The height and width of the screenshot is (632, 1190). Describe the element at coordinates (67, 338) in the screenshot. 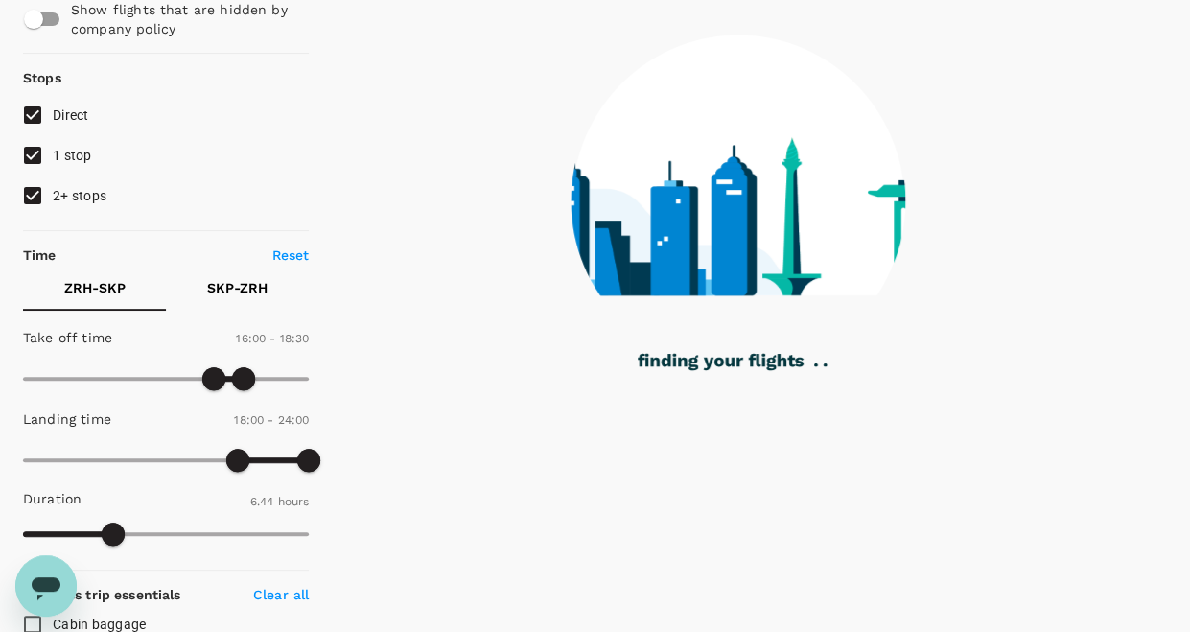

I see `p: Take off time` at that location.